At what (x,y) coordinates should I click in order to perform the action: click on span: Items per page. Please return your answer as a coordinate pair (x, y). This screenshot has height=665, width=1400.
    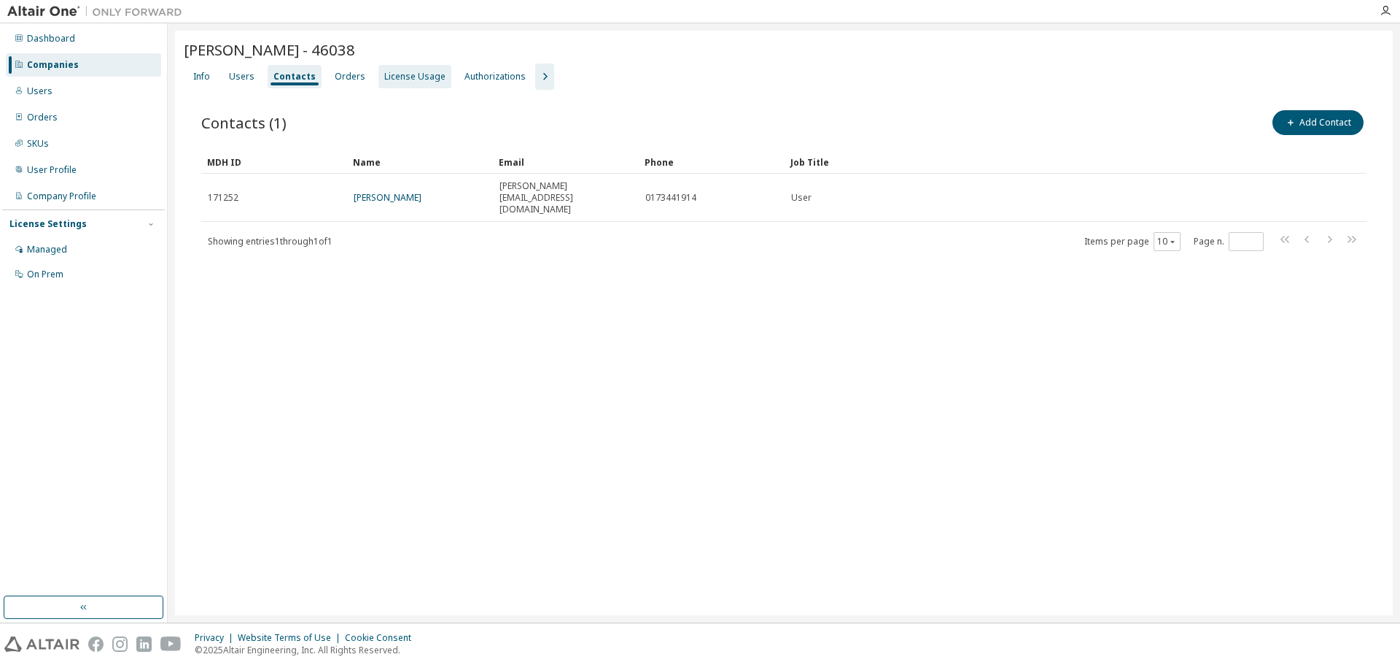
    Looking at the image, I should click on (1133, 241).